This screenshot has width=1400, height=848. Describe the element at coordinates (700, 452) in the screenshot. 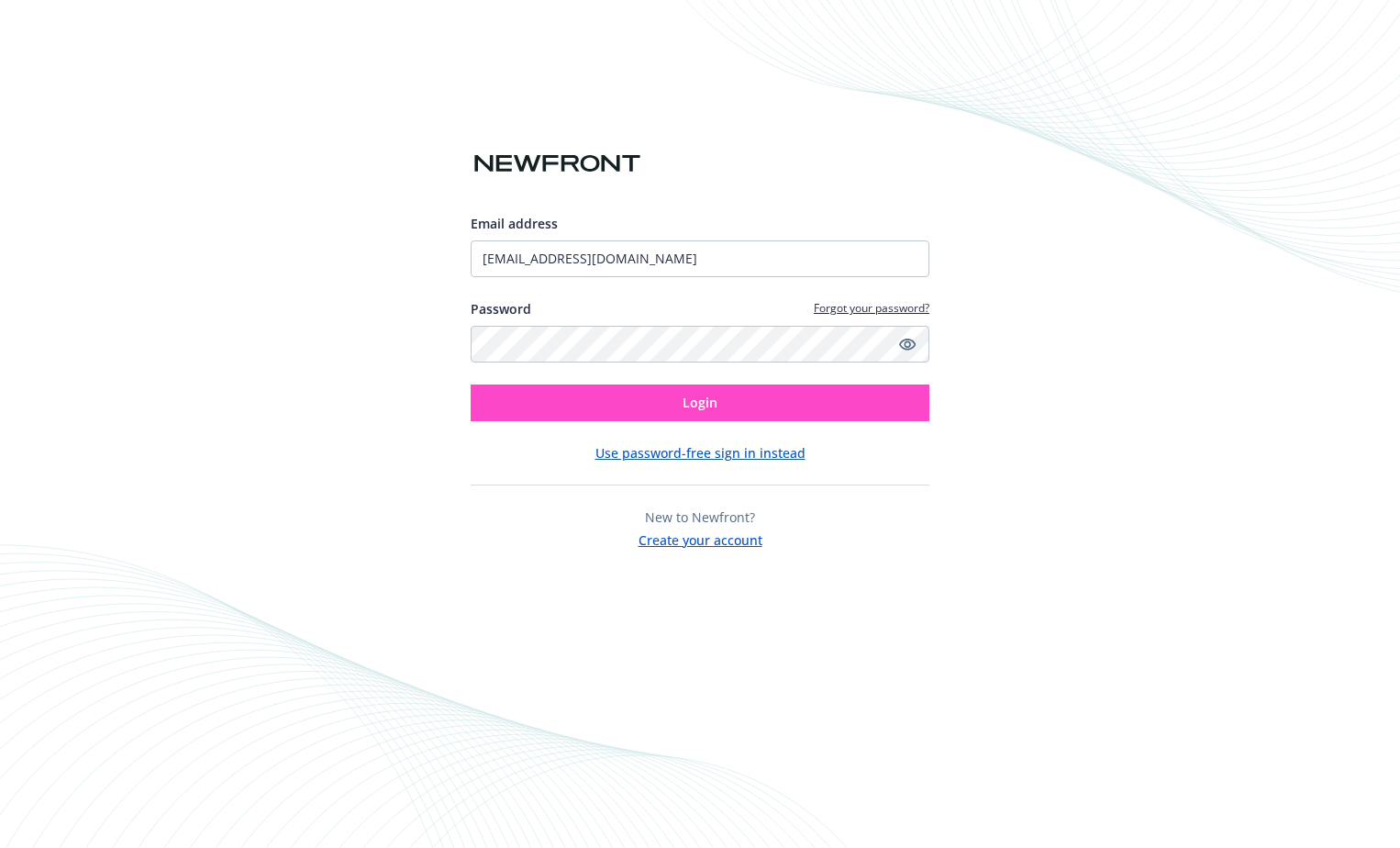

I see `button: Use password-free sign in instead` at that location.